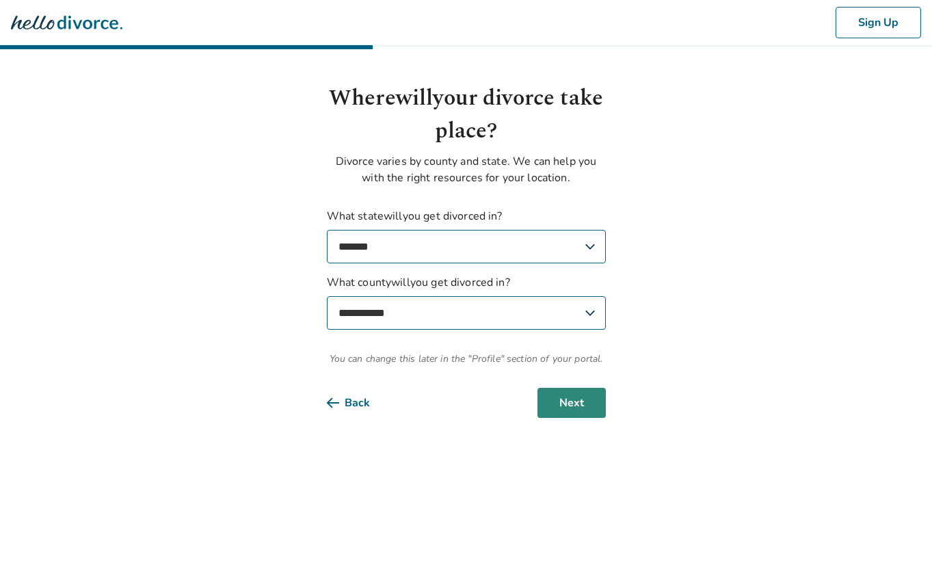  I want to click on p: Divorce varies by county and state. We can help you with the right resources for your location., so click(466, 170).